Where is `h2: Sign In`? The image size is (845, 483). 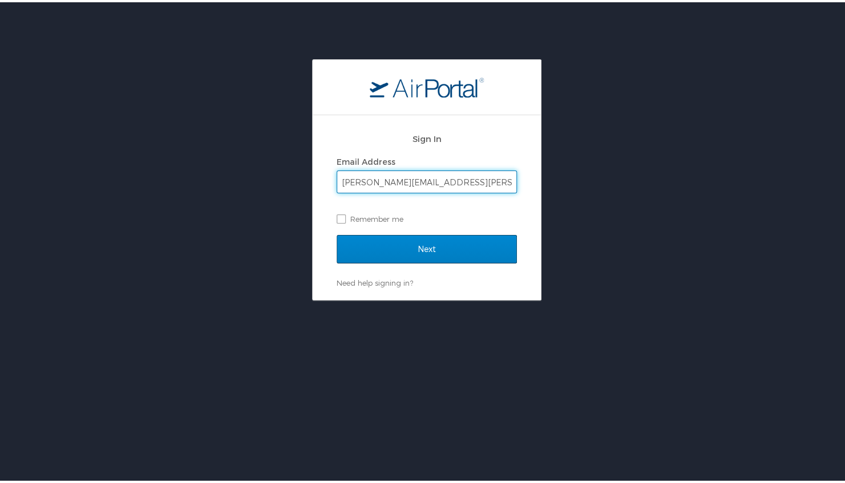 h2: Sign In is located at coordinates (427, 136).